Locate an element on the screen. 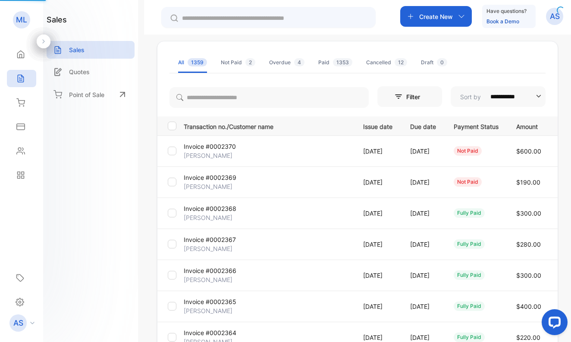 The width and height of the screenshot is (571, 342). span: $280.00 is located at coordinates (528, 244).